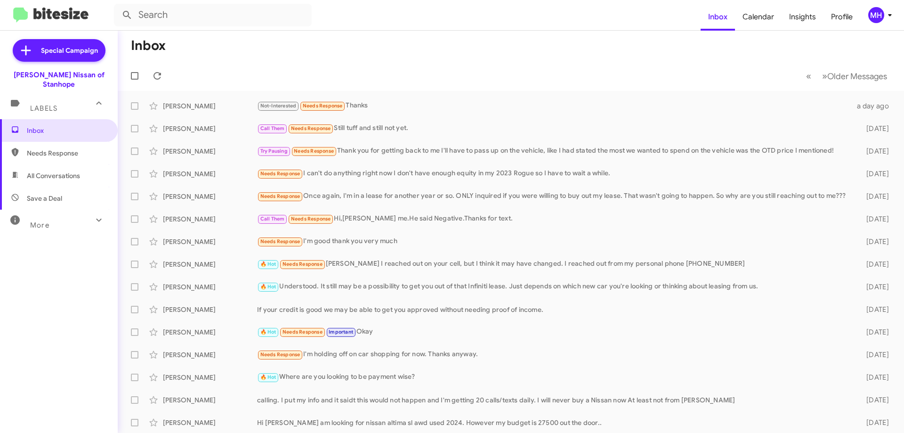 The image size is (904, 433). What do you see at coordinates (213, 15) in the screenshot?
I see `input: Search` at bounding box center [213, 15].